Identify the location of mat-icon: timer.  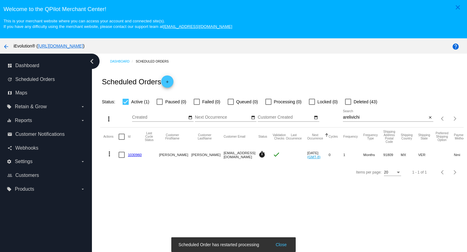
(262, 154).